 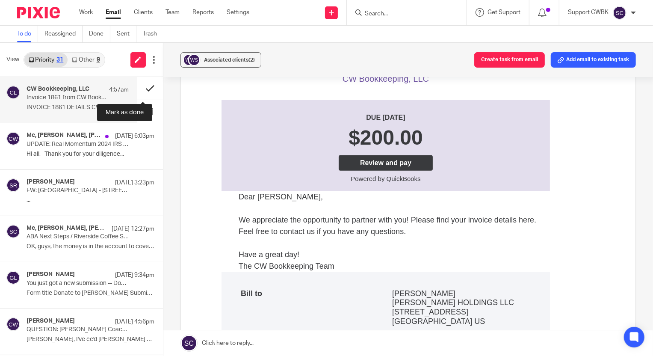 I want to click on a: Team, so click(x=172, y=12).